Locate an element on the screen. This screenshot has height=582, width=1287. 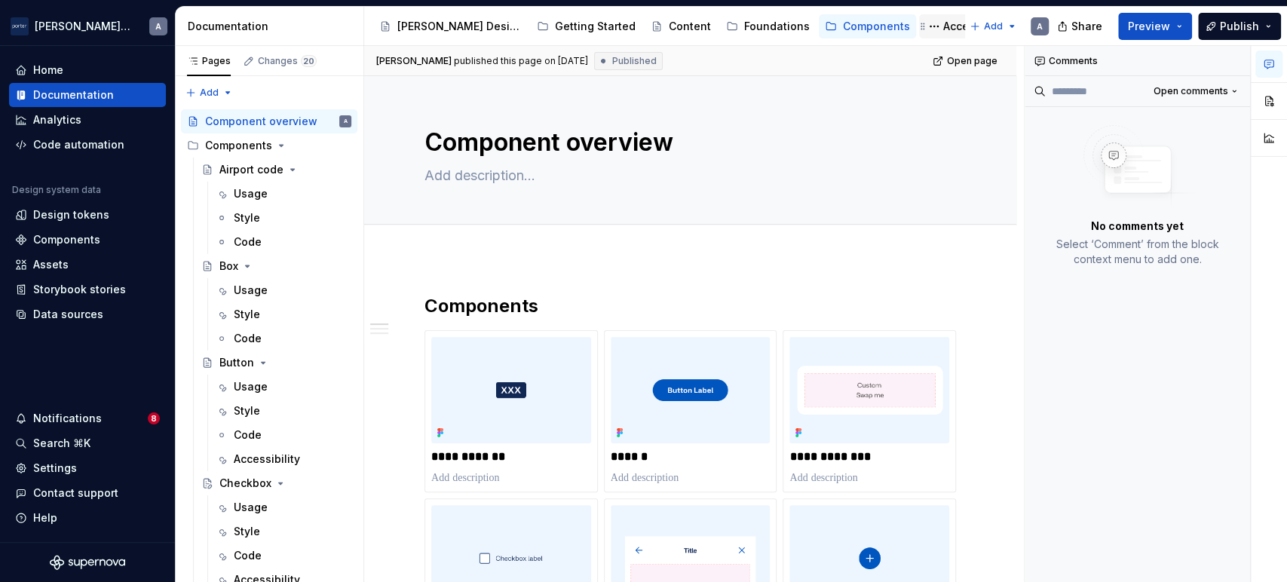
a: Checkbox is located at coordinates (276, 483).